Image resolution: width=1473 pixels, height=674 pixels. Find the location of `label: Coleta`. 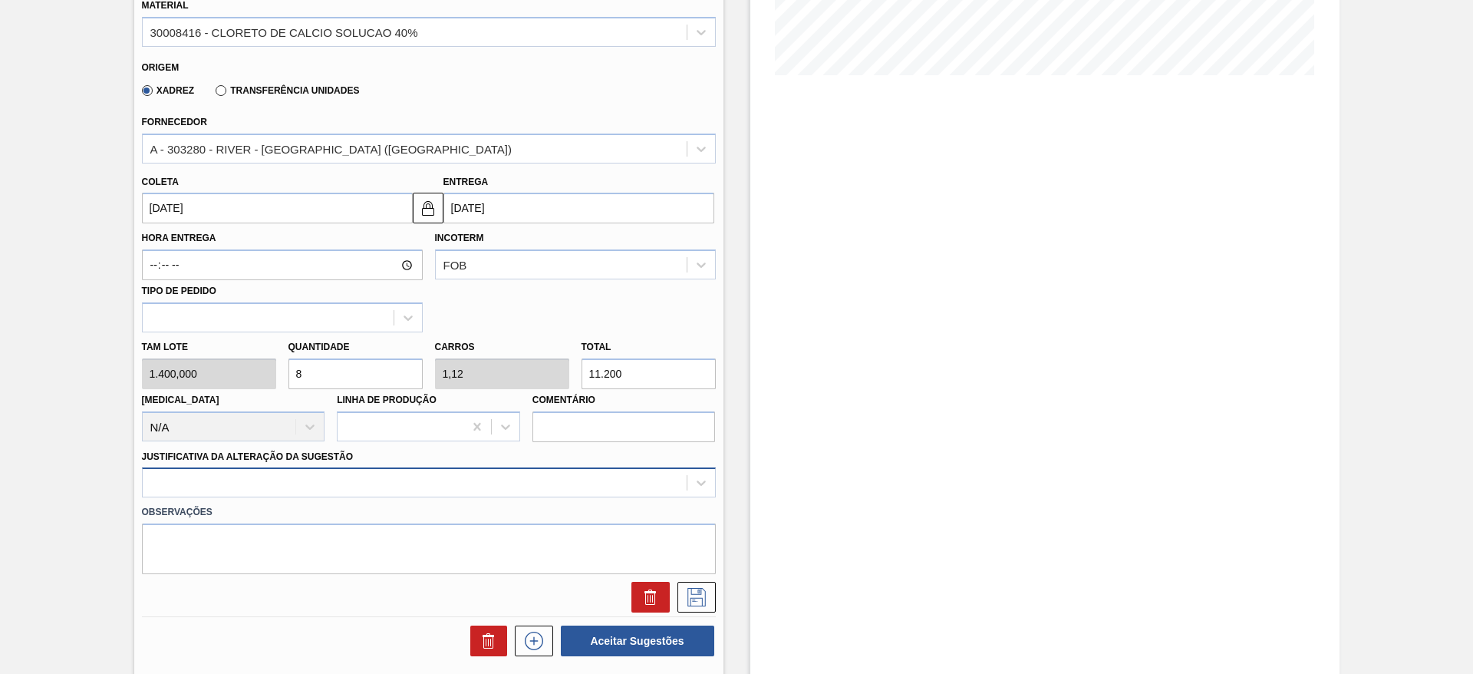

label: Coleta is located at coordinates (160, 182).